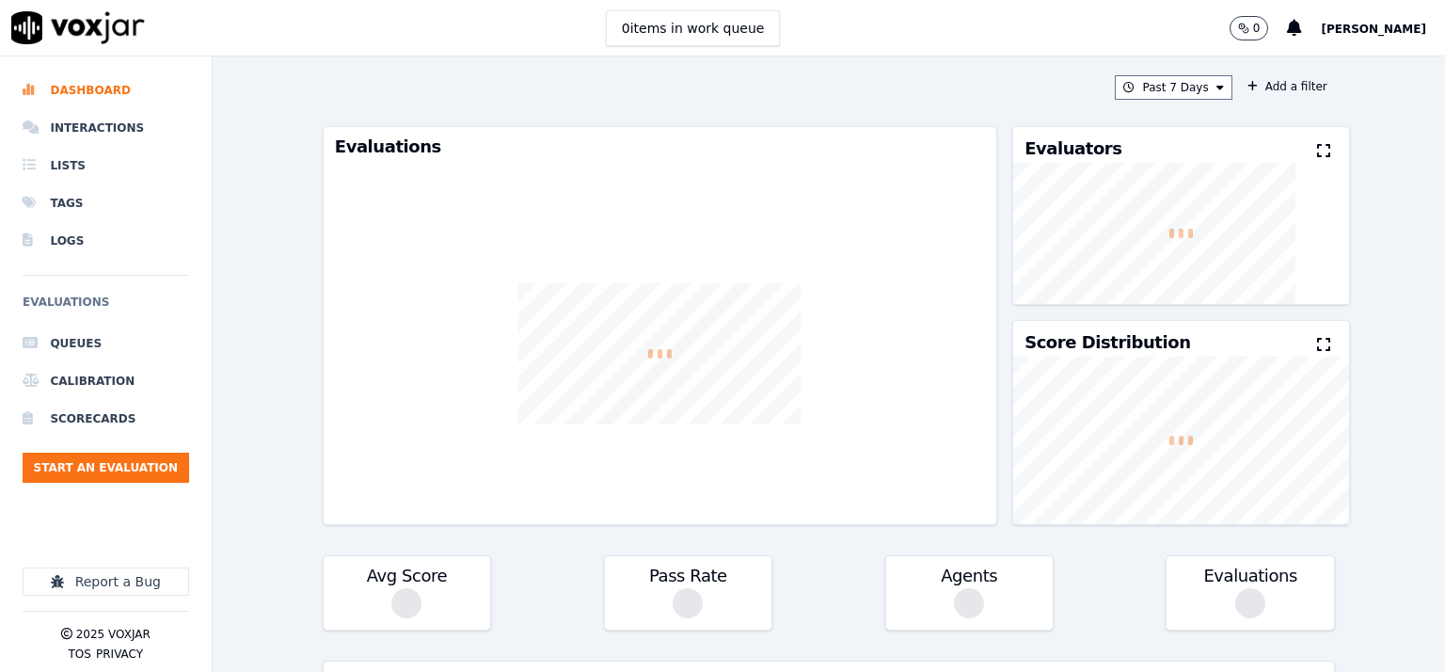 The width and height of the screenshot is (1445, 672). Describe the element at coordinates (105, 381) in the screenshot. I see `a: Calibration` at that location.